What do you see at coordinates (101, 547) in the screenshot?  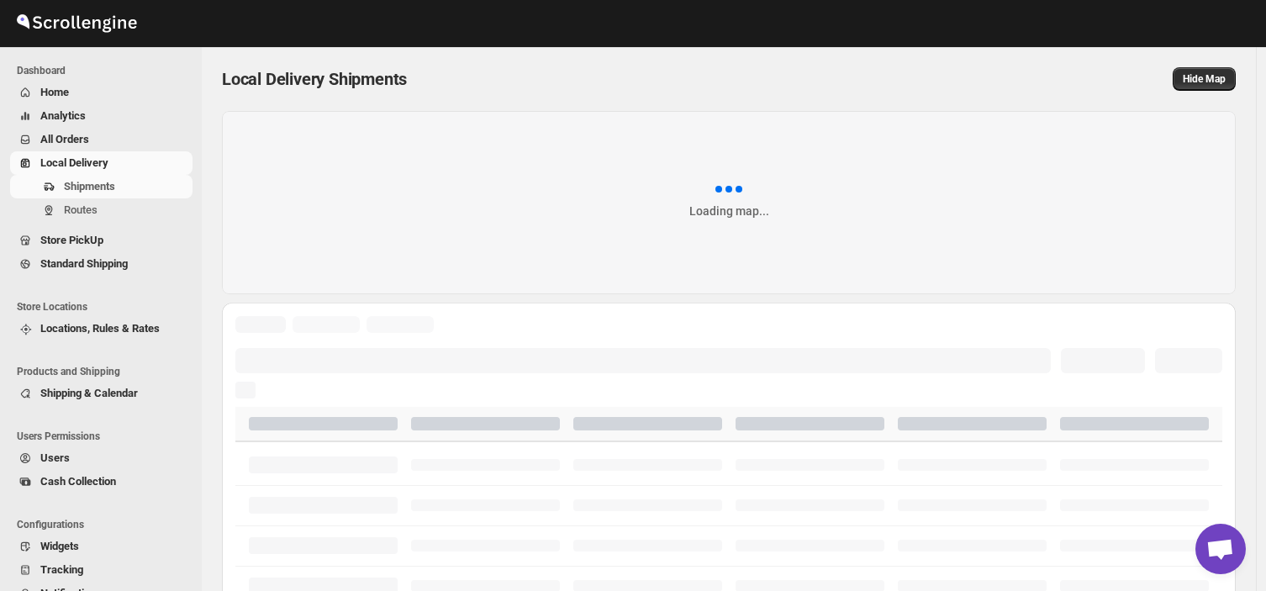 I see `button: Widgets` at bounding box center [101, 547].